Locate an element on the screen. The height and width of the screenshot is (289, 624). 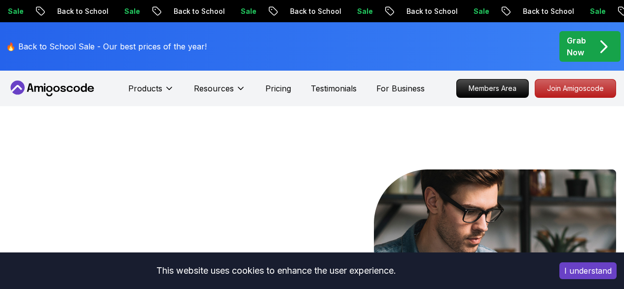
p: 🔥 Back to School Sale - Our best prices of the year! is located at coordinates (106, 46).